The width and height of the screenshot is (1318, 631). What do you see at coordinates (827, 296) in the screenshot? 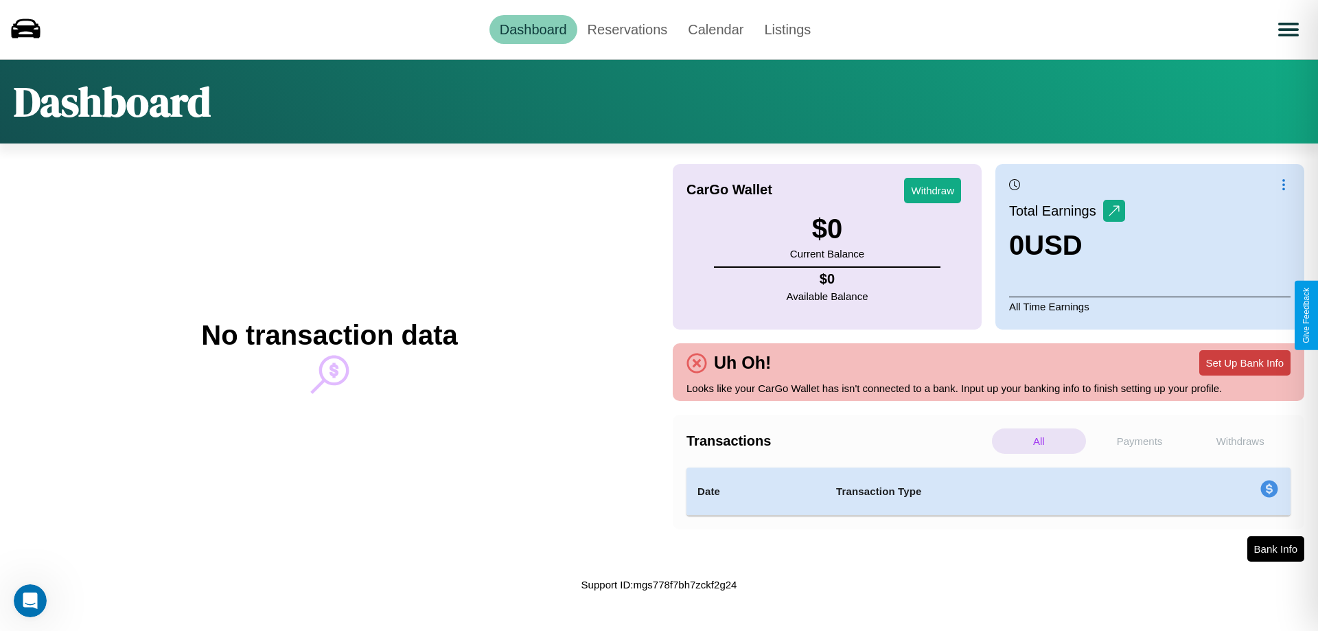
I see `p: Available Balance` at bounding box center [827, 296].